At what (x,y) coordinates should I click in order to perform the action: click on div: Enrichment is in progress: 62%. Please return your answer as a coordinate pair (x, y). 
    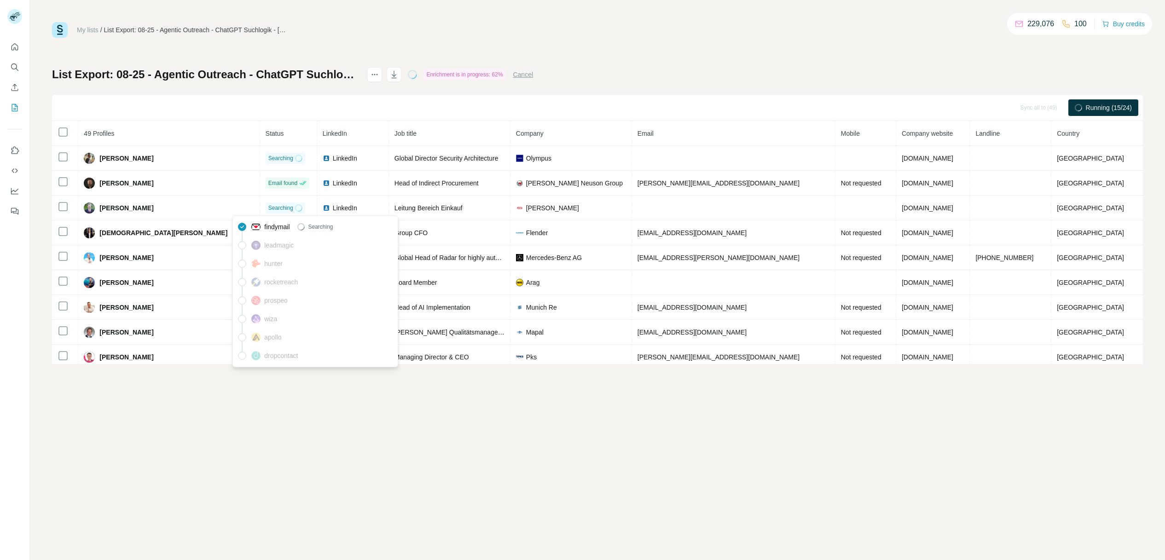
    Looking at the image, I should click on (464, 75).